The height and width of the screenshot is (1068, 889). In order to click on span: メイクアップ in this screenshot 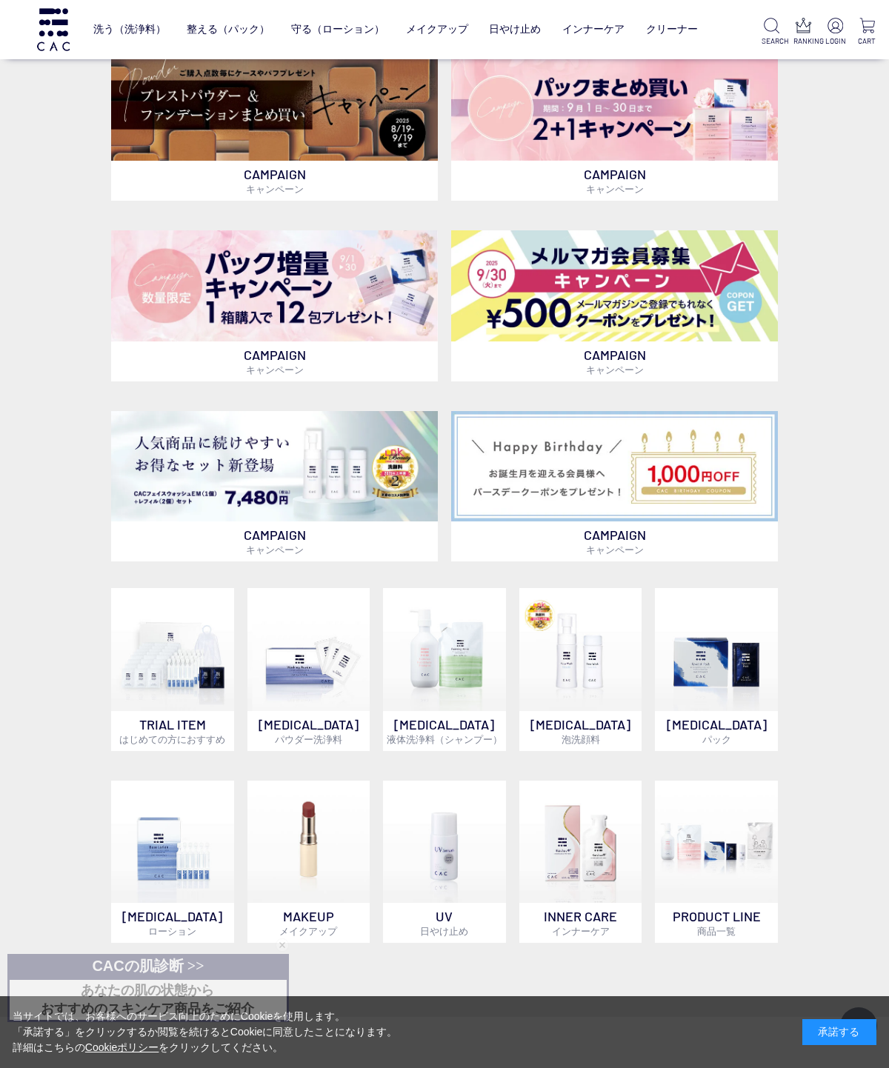, I will do `click(308, 931)`.